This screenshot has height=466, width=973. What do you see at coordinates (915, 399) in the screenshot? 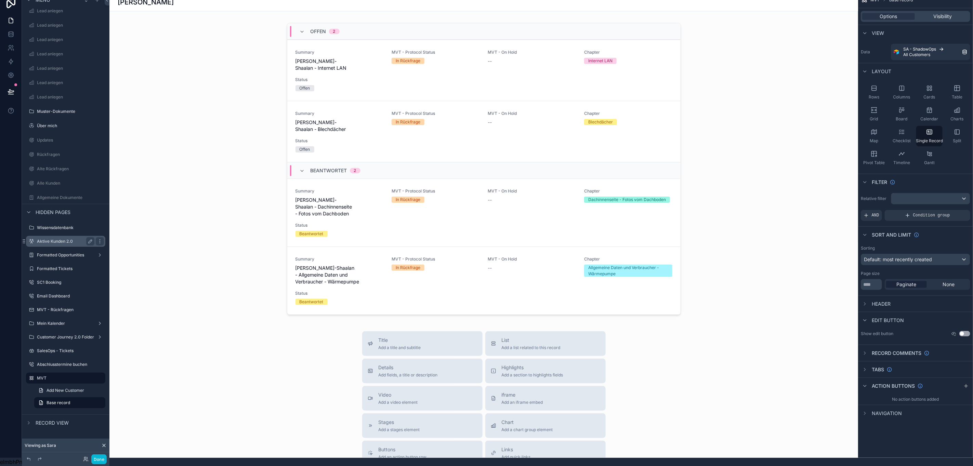
I see `div: No action buttons added` at bounding box center [915, 399].